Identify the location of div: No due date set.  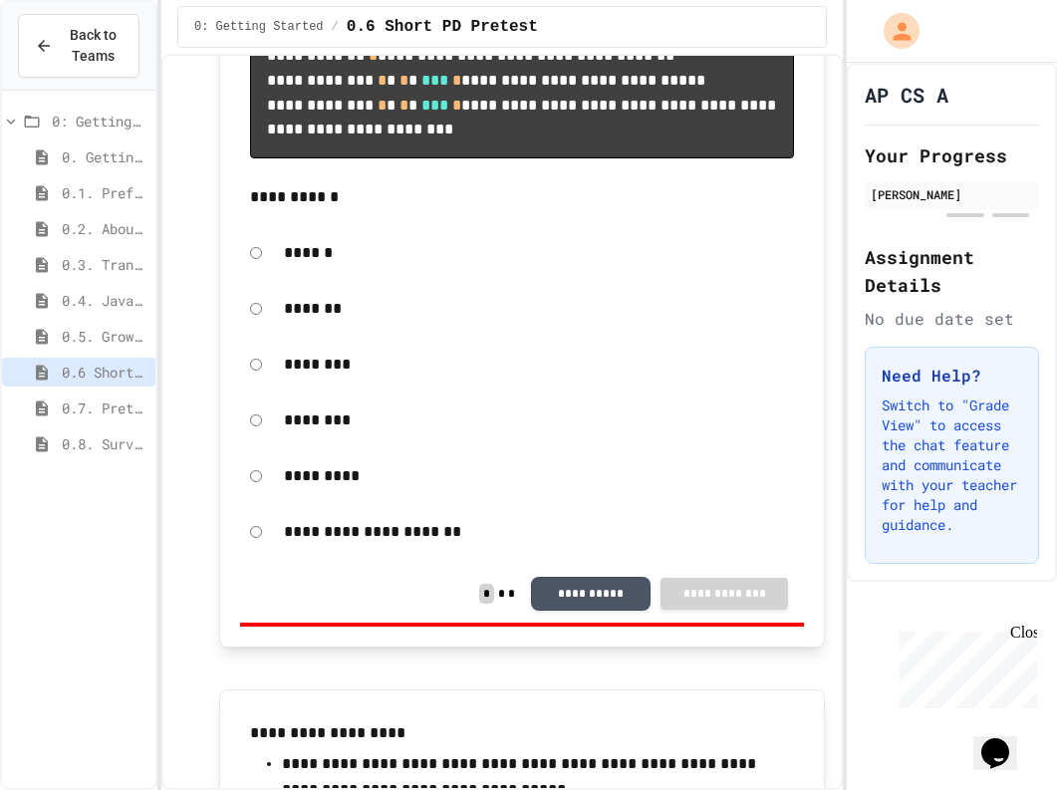
(951, 319).